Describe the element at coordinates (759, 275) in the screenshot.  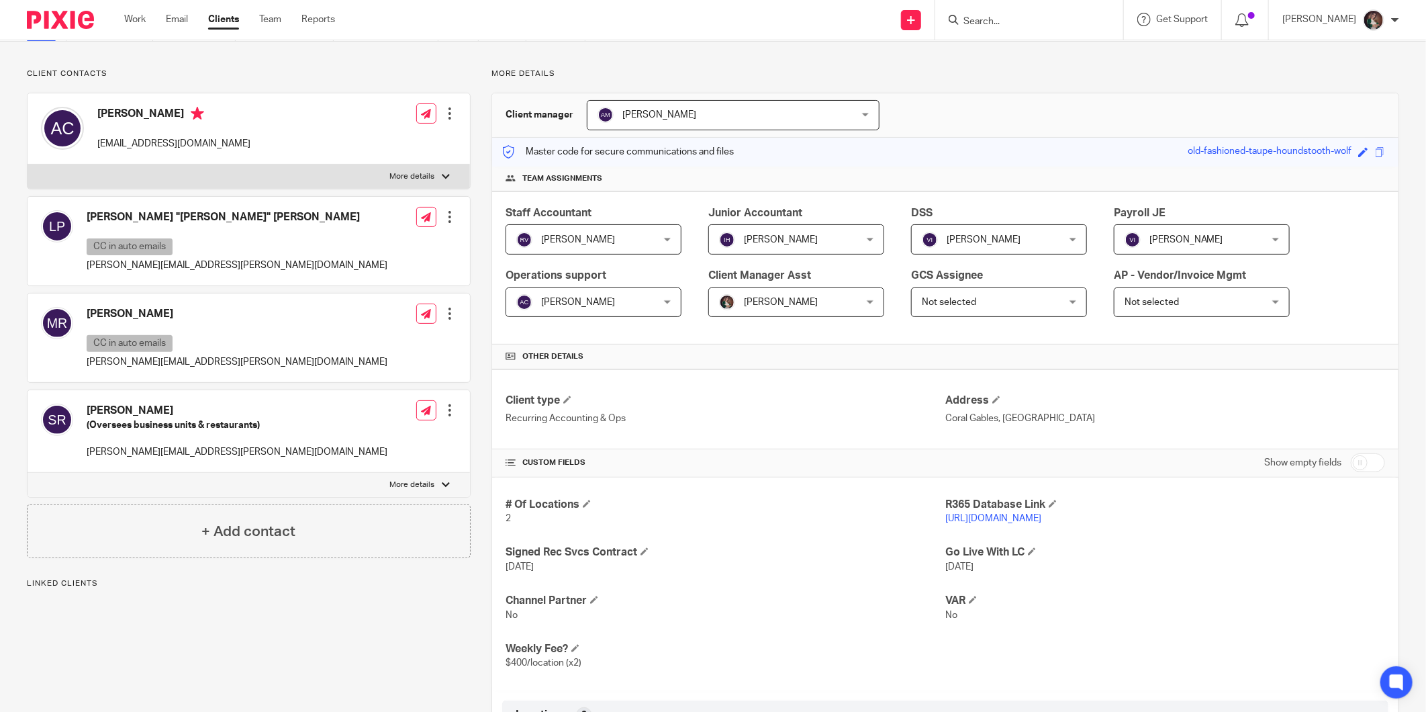
I see `span: Client Manager Asst` at that location.